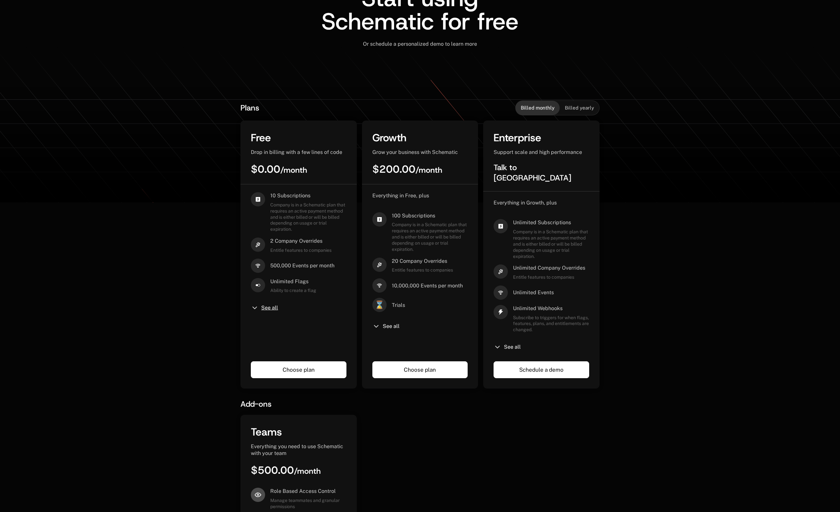 The width and height of the screenshot is (840, 512). What do you see at coordinates (297, 152) in the screenshot?
I see `span: Drop in billing with a few lines of code` at bounding box center [297, 152].